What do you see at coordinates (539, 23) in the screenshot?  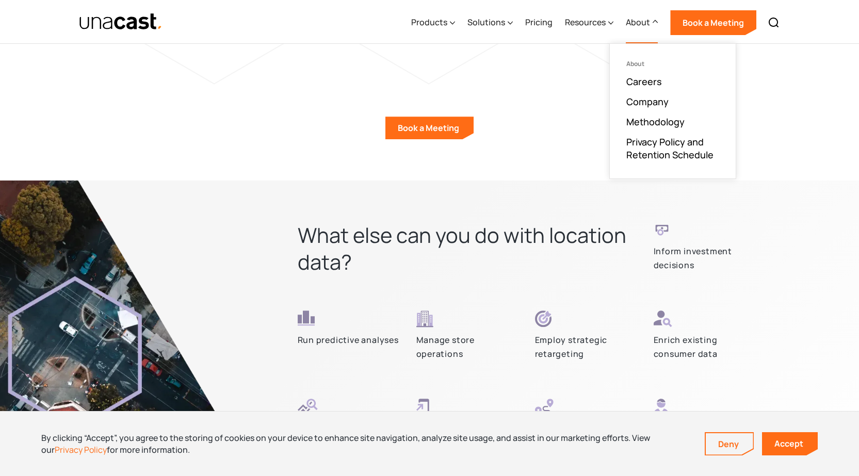 I see `a: Pricing` at bounding box center [539, 23].